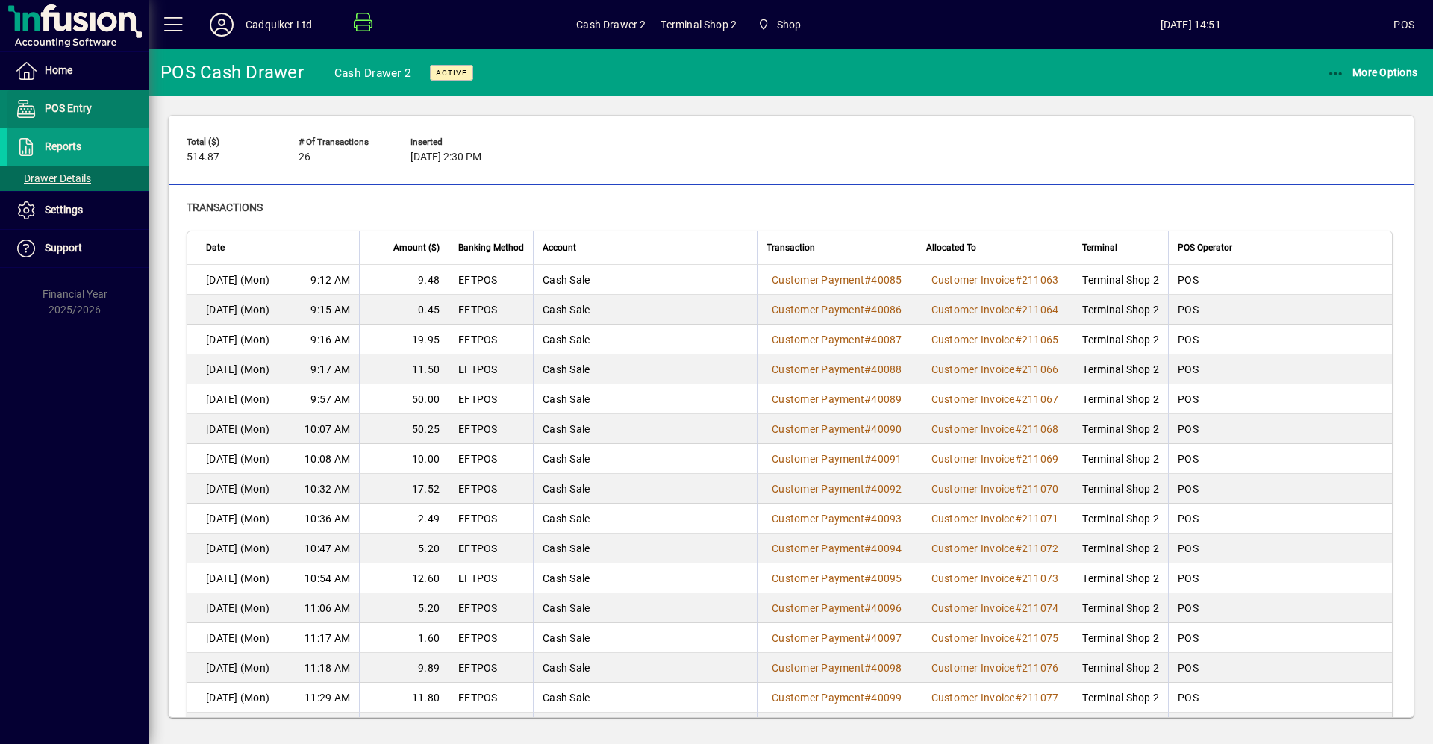 The width and height of the screenshot is (1433, 744). Describe the element at coordinates (1040, 548) in the screenshot. I see `span: 211072` at that location.